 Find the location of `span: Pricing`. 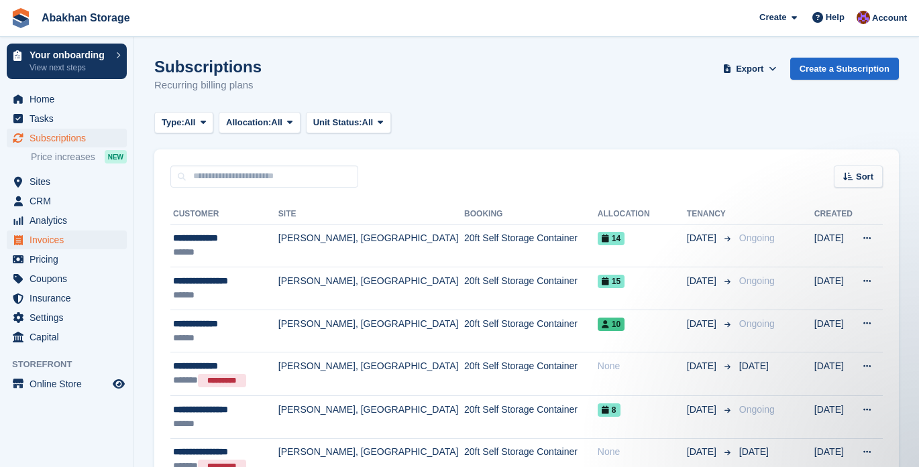

span: Pricing is located at coordinates (70, 260).